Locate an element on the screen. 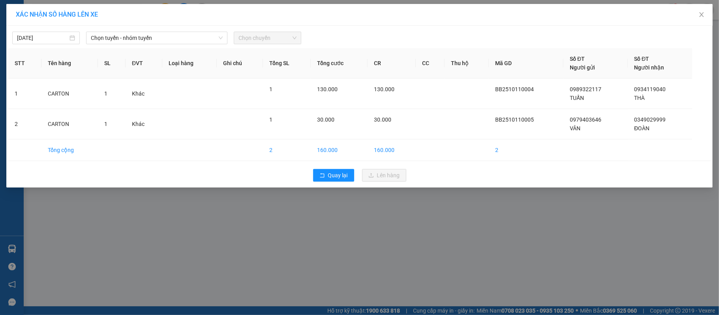 The image size is (719, 315). span: Quay lại is located at coordinates (338, 175).